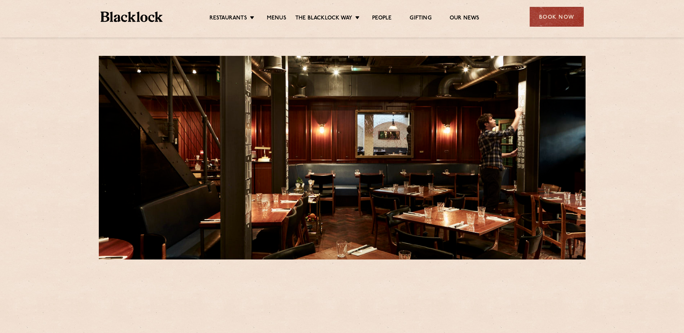 The image size is (684, 333). I want to click on a: Gifting, so click(421, 19).